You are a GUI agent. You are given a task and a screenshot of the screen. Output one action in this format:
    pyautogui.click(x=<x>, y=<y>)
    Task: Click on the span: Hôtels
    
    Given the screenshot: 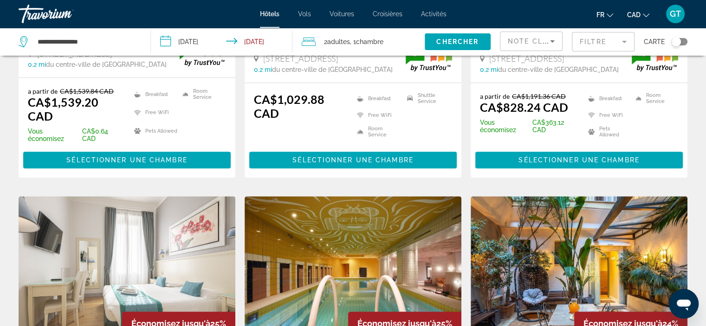 What is the action you would take?
    pyautogui.click(x=270, y=14)
    